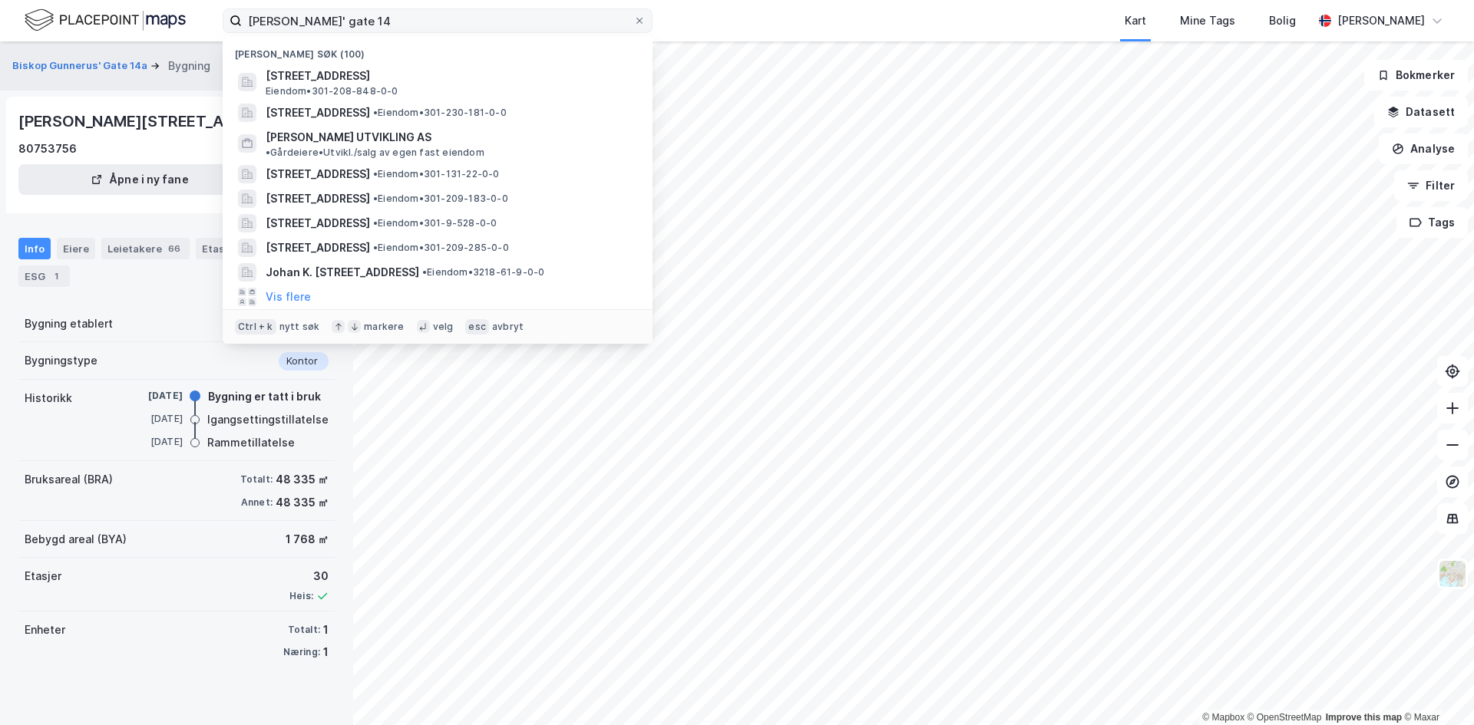 Image resolution: width=1474 pixels, height=725 pixels. Describe the element at coordinates (75, 540) in the screenshot. I see `div: Bebygd areal (BYA)` at that location.